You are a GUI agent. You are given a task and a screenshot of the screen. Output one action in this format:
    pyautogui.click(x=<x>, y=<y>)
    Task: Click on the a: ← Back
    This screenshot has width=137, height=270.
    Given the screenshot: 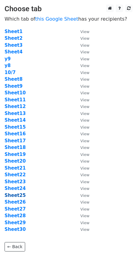 What is the action you would take?
    pyautogui.click(x=15, y=247)
    